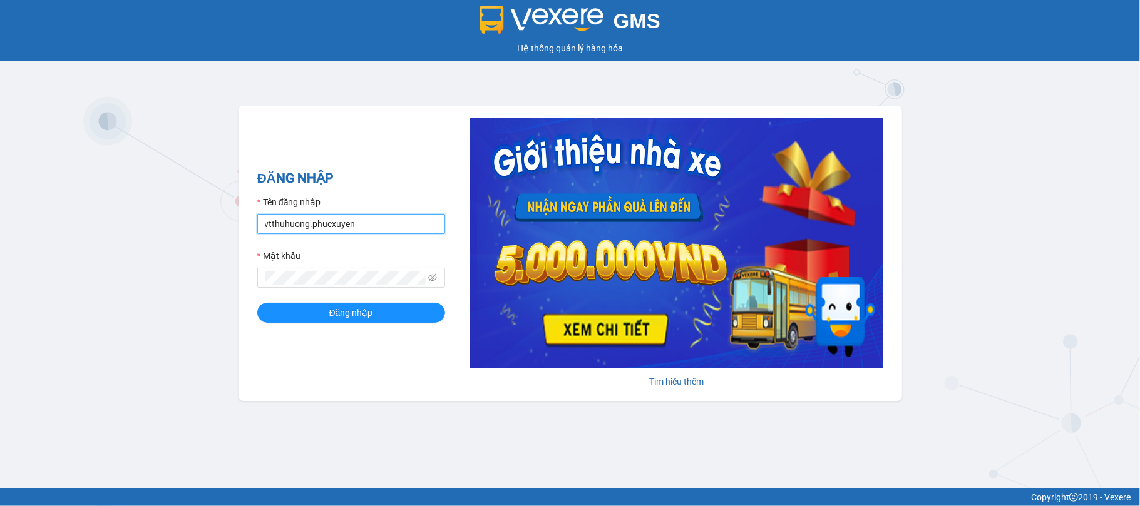 Image resolution: width=1140 pixels, height=506 pixels. I want to click on label: Tên đăng nhập, so click(289, 202).